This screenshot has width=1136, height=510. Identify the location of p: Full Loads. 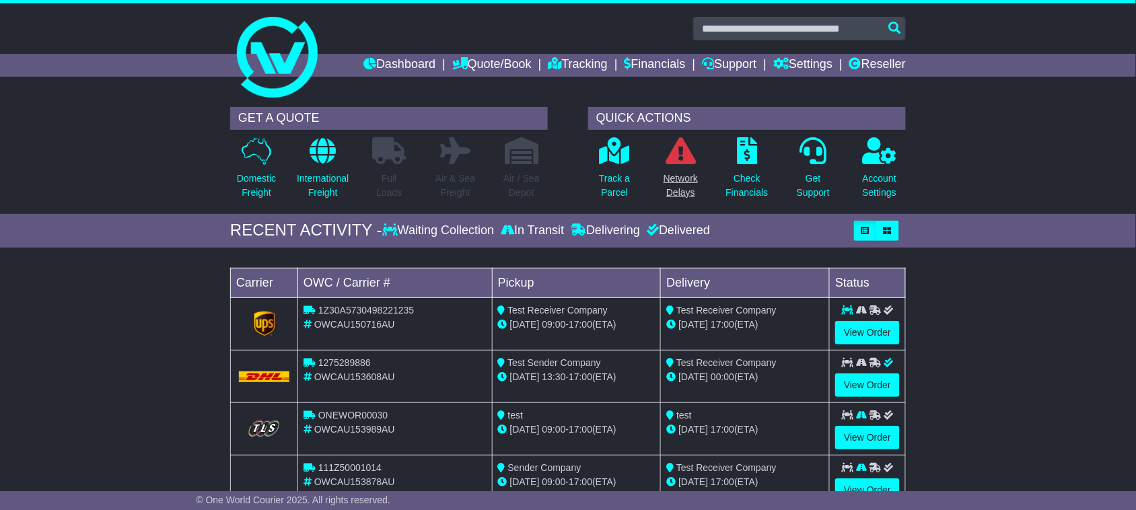
(389, 186).